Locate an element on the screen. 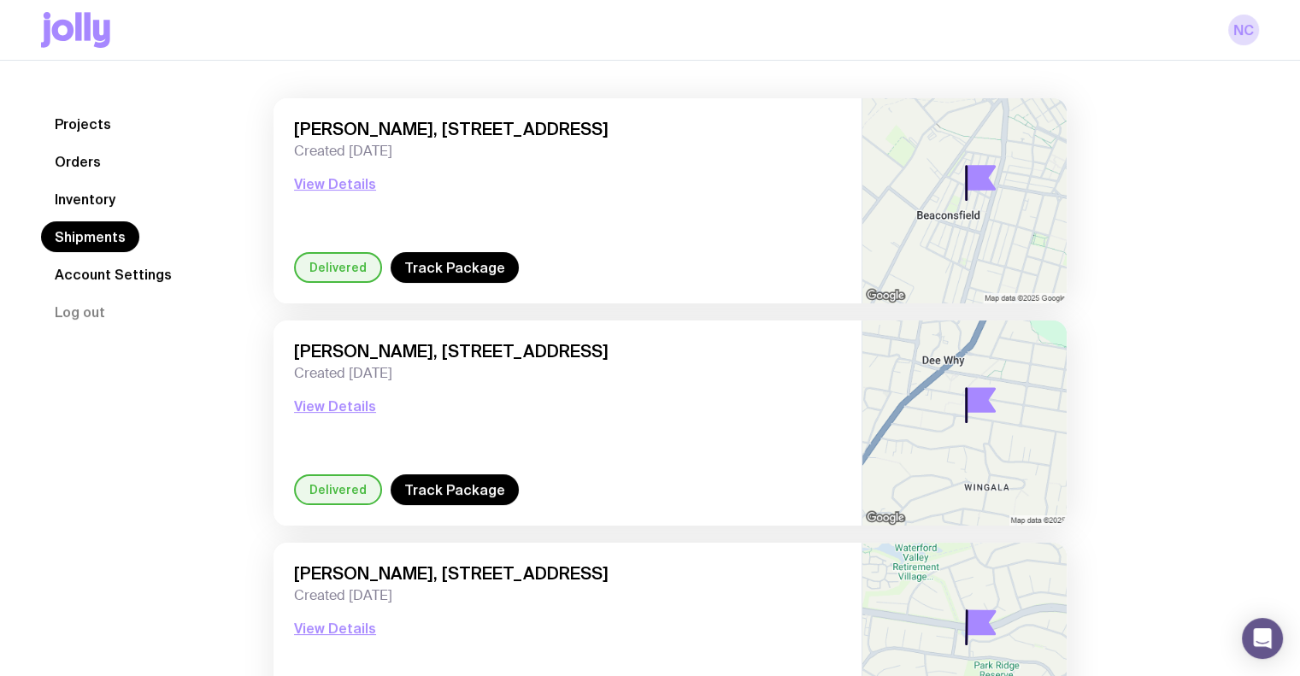  a: Inventory is located at coordinates (85, 199).